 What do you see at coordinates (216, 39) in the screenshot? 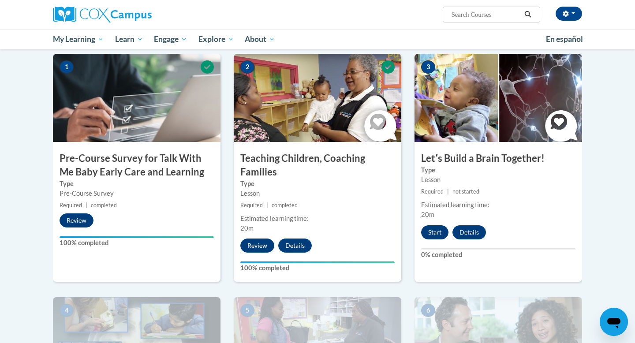
I see `span: Explore` at bounding box center [216, 39].